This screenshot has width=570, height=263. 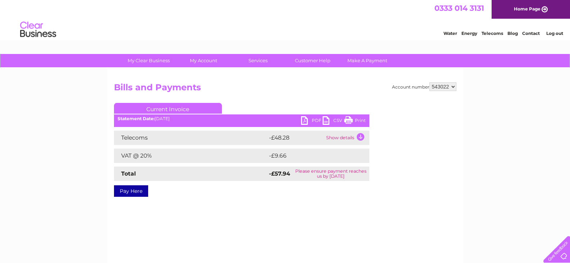 I want to click on a: My Clear Business, so click(x=148, y=60).